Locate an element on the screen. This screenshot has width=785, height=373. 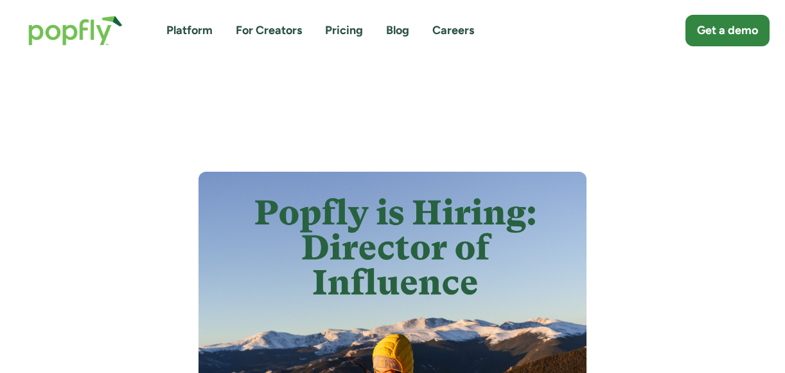
a: For Creators is located at coordinates (269, 30).